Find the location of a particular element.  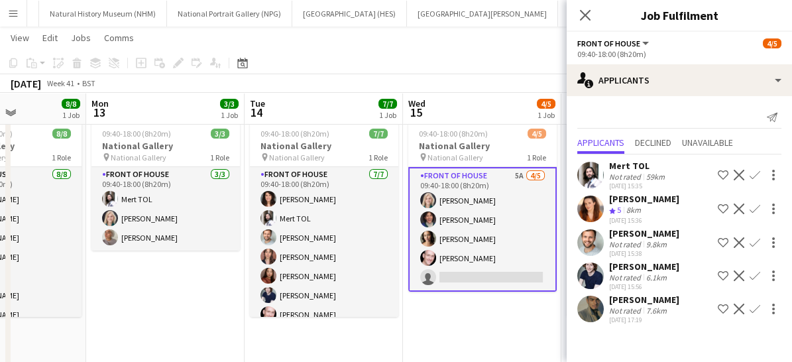

button: Front of House is located at coordinates (614, 43).